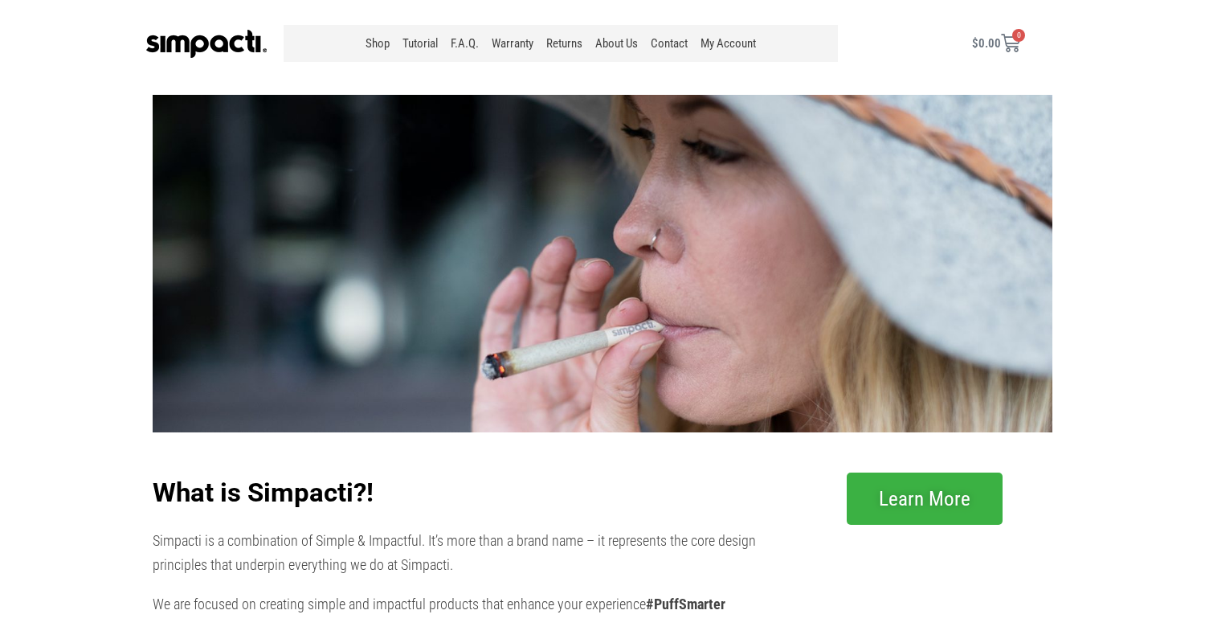 The width and height of the screenshot is (1205, 643). I want to click on b: What is Simpacti?!, so click(263, 492).